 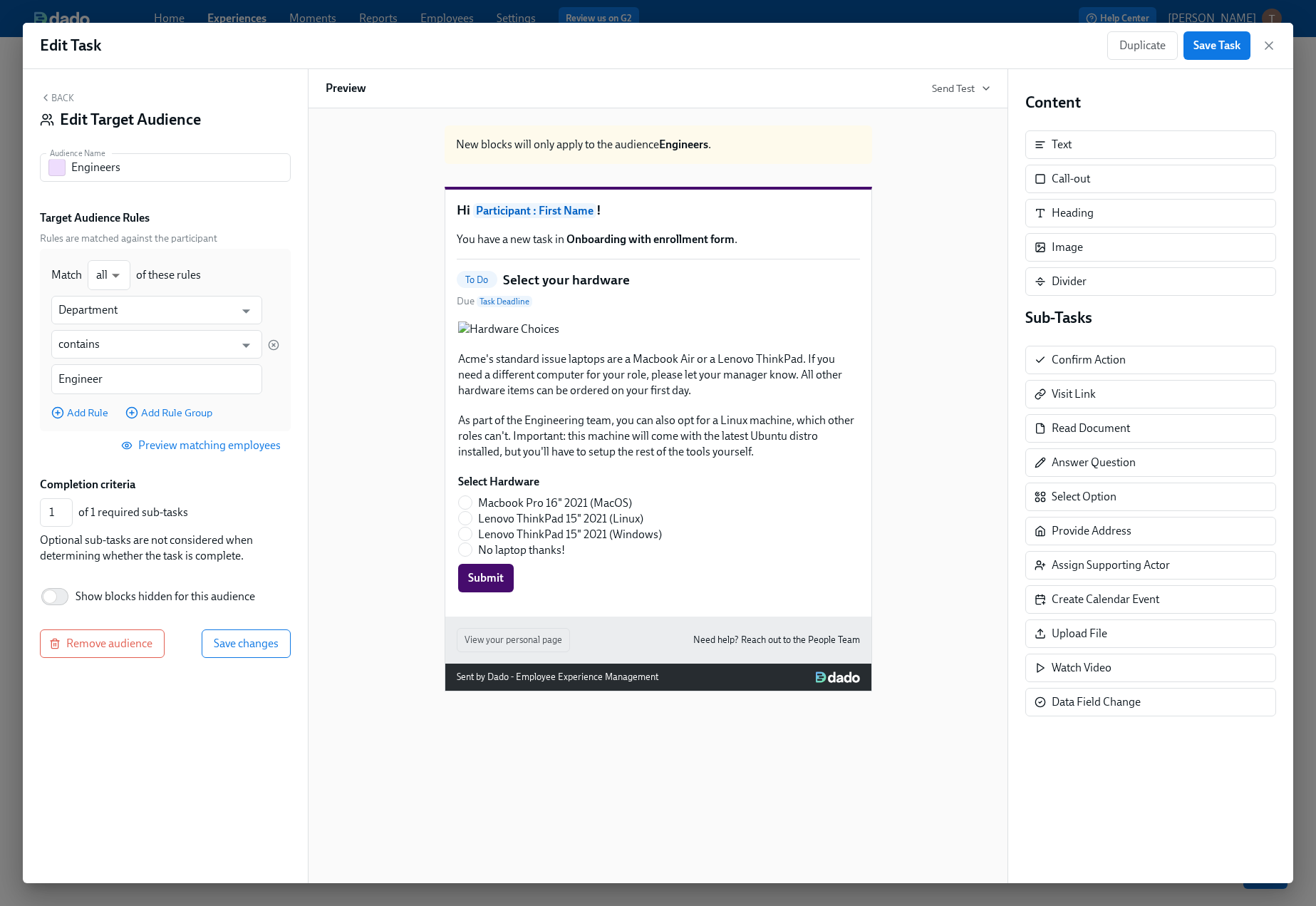 I want to click on button: Preview matching employees, so click(x=203, y=445).